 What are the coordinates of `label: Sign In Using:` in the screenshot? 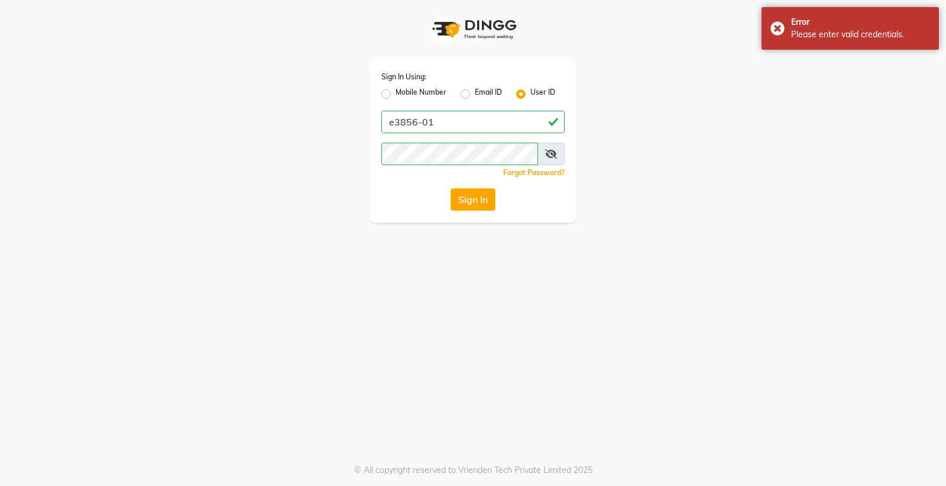 It's located at (404, 77).